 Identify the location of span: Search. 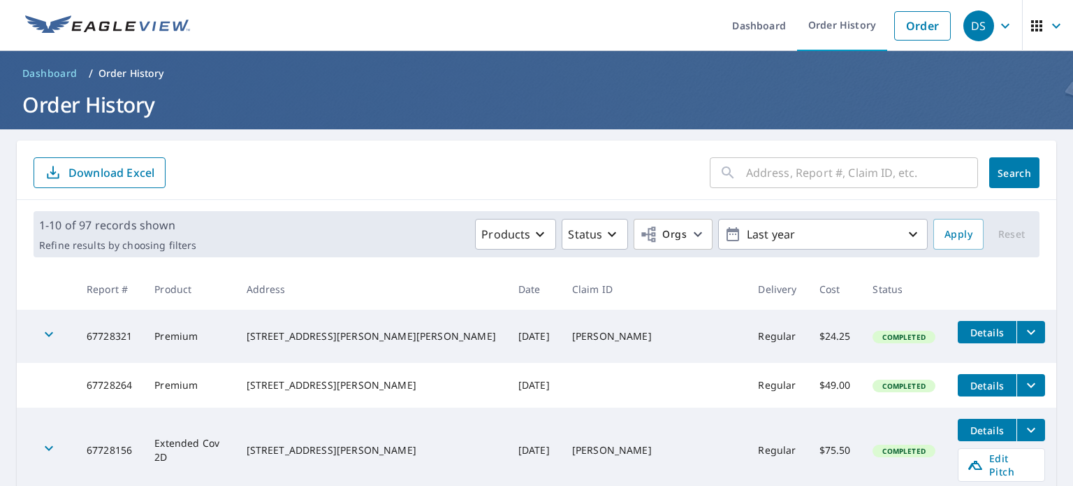
(1015, 173).